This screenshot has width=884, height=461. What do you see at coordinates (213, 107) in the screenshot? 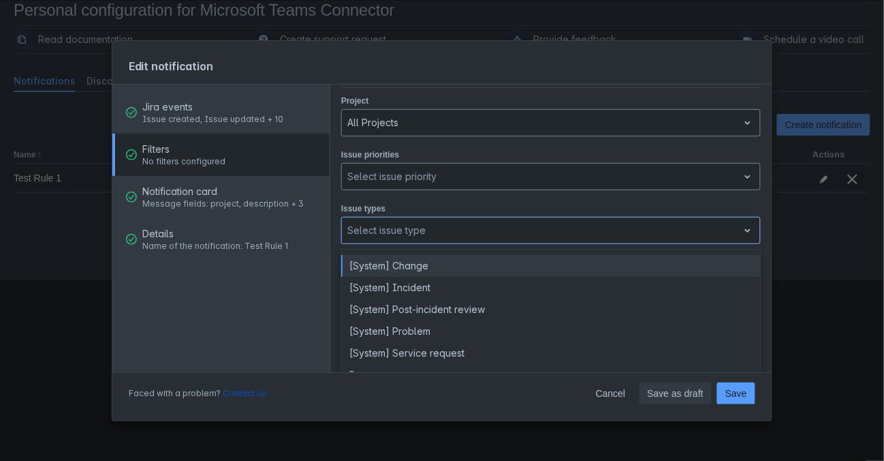
I see `span: Jira events` at bounding box center [213, 107].